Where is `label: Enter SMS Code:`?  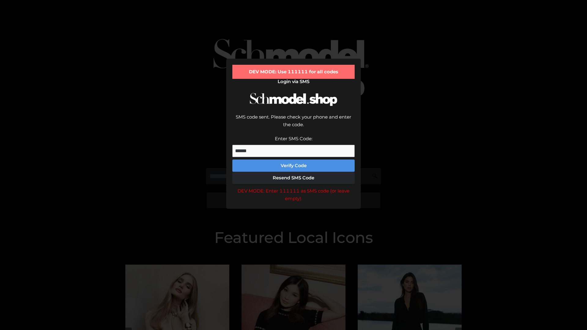 label: Enter SMS Code: is located at coordinates (294, 139).